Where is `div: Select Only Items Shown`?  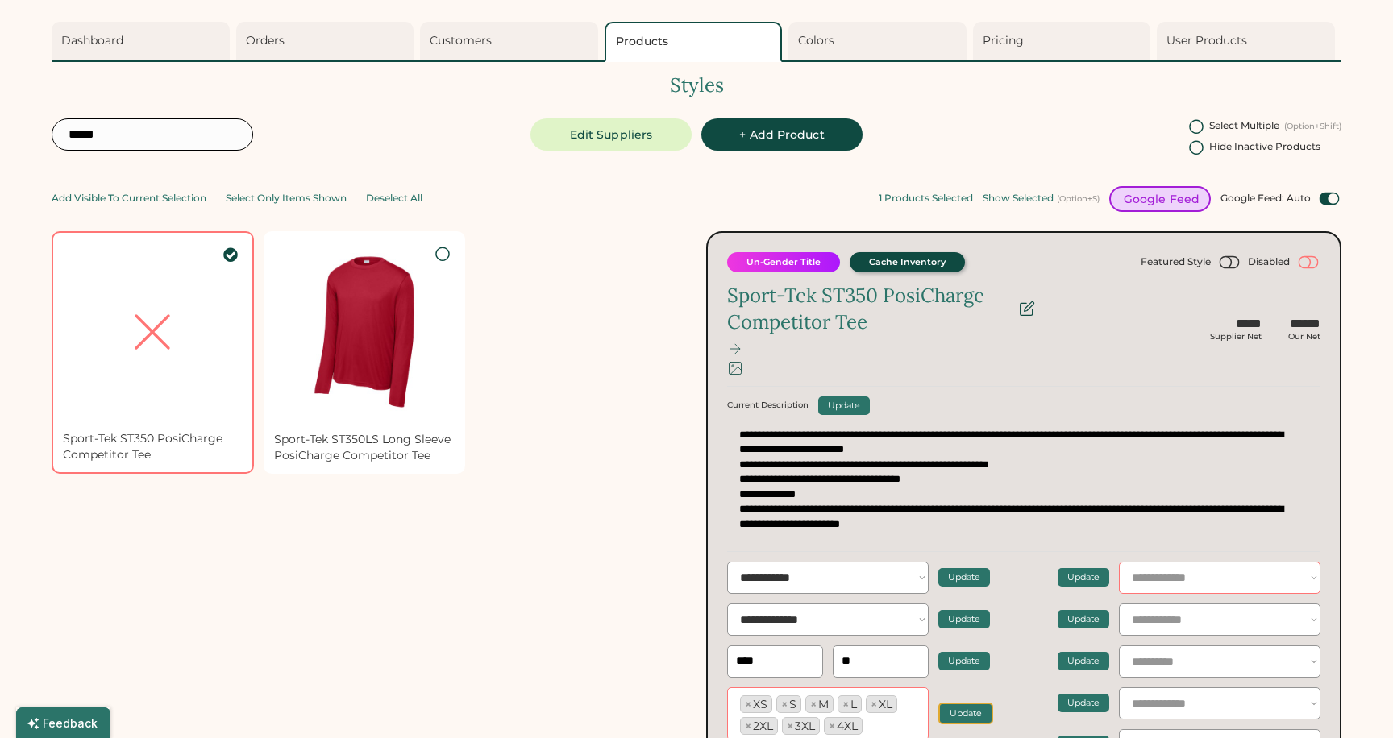 div: Select Only Items Shown is located at coordinates (286, 198).